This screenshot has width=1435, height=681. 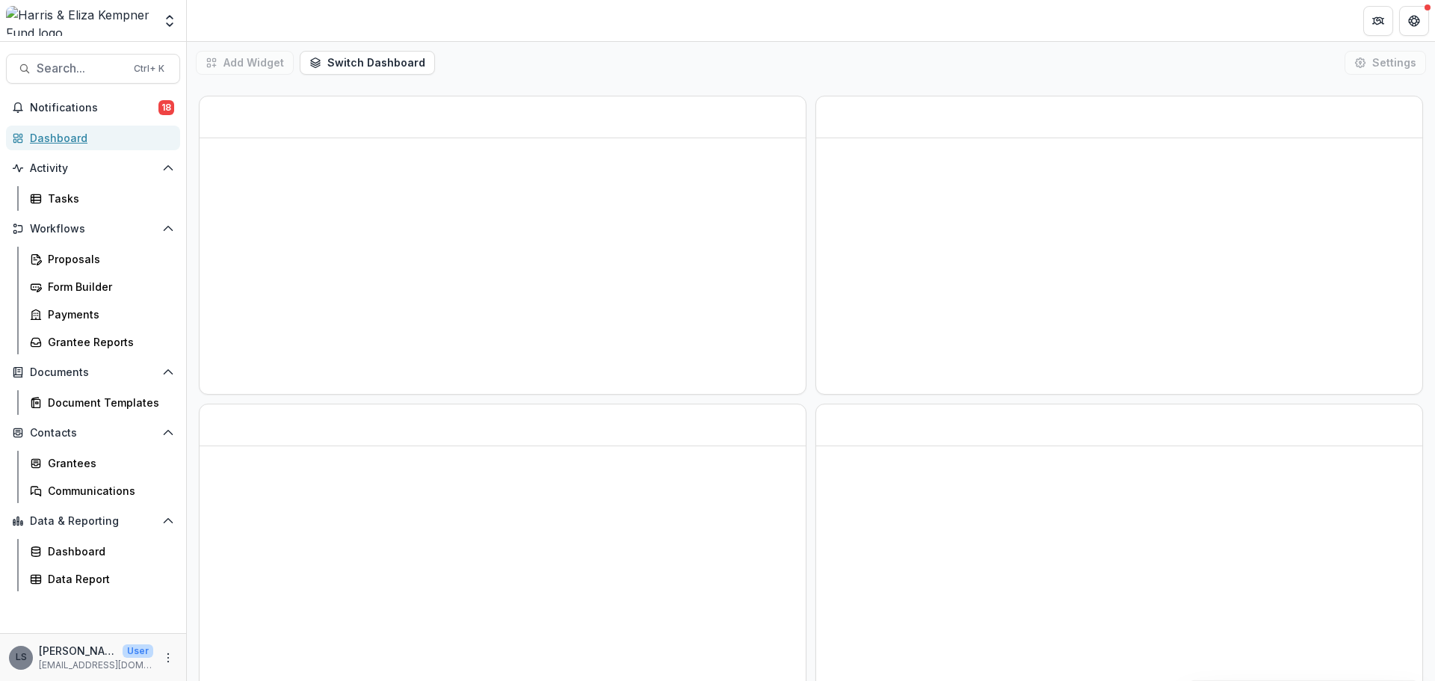 What do you see at coordinates (108, 342) in the screenshot?
I see `div: Grantee Reports` at bounding box center [108, 342].